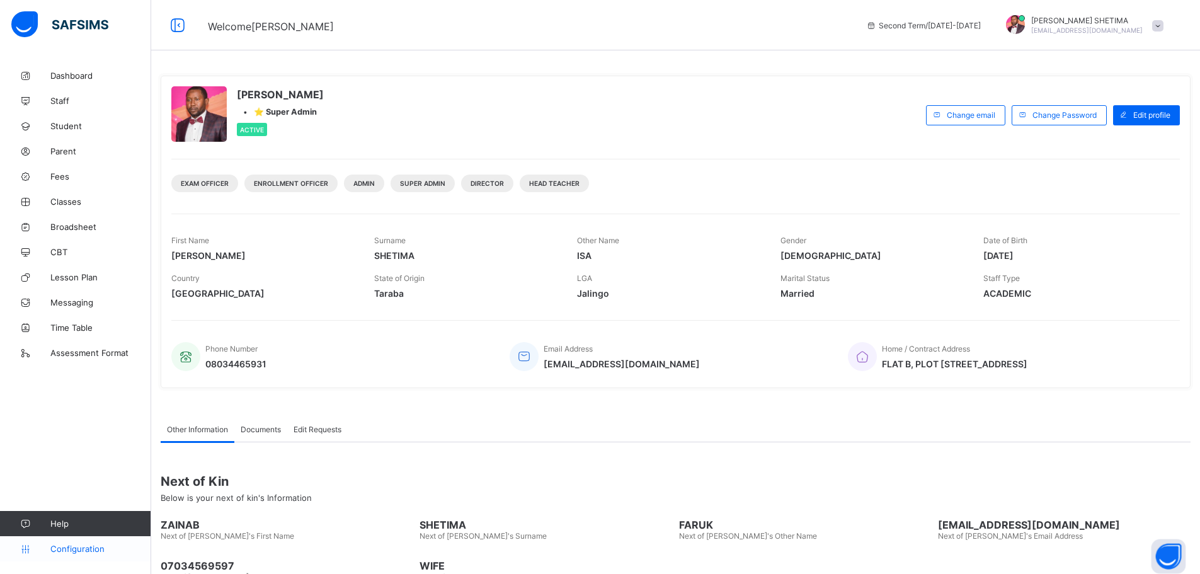  I want to click on span: LGA, so click(584, 278).